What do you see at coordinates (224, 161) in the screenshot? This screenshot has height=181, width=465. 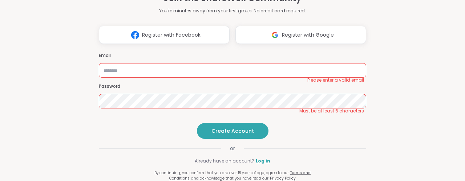 I see `span: Already have an account?` at bounding box center [224, 161].